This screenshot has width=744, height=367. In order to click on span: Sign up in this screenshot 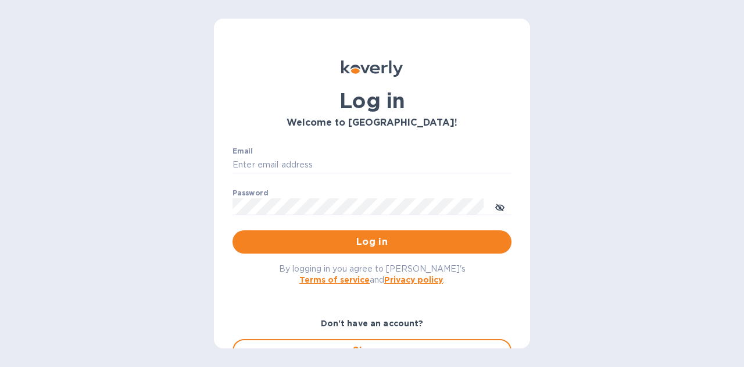, I will do `click(372, 350)`.